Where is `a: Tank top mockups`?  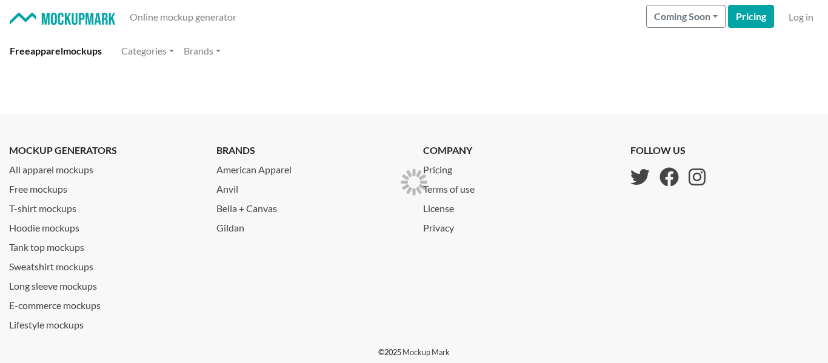
a: Tank top mockups is located at coordinates (104, 245).